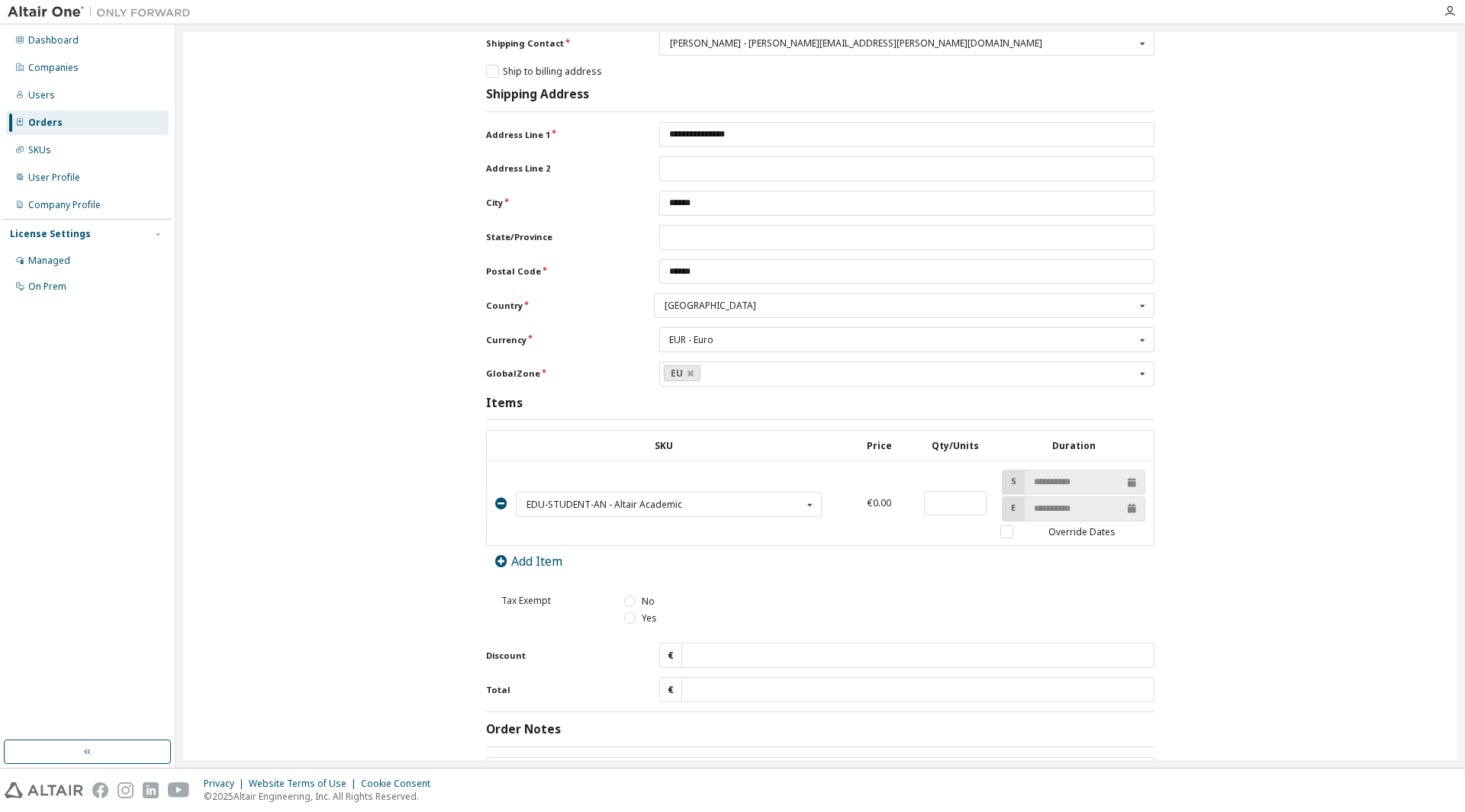  I want to click on label: Discount, so click(560, 656).